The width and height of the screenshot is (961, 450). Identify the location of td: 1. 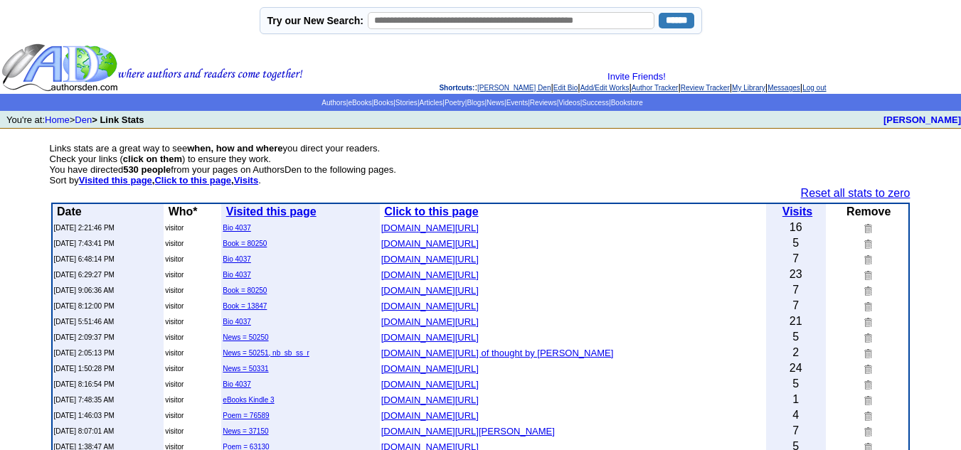
(796, 400).